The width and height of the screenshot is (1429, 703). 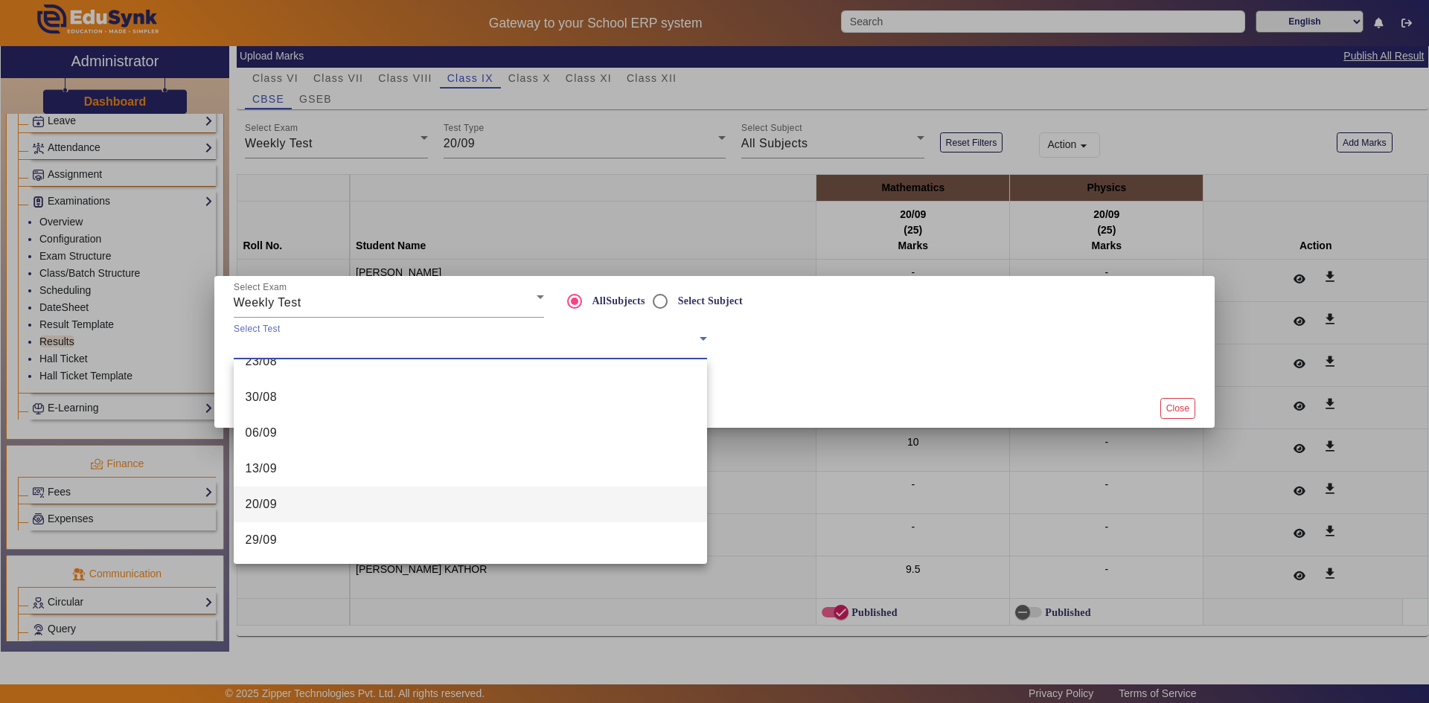 I want to click on span: 30/08, so click(x=261, y=397).